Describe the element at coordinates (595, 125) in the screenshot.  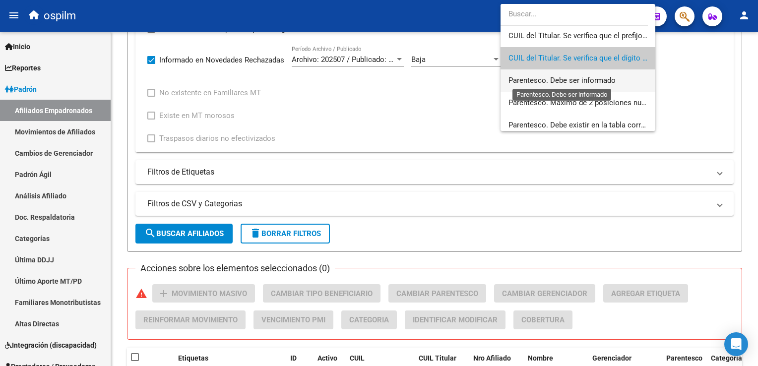
I see `span: Parentesco. Debe existir en la tabla correspondiente` at that location.